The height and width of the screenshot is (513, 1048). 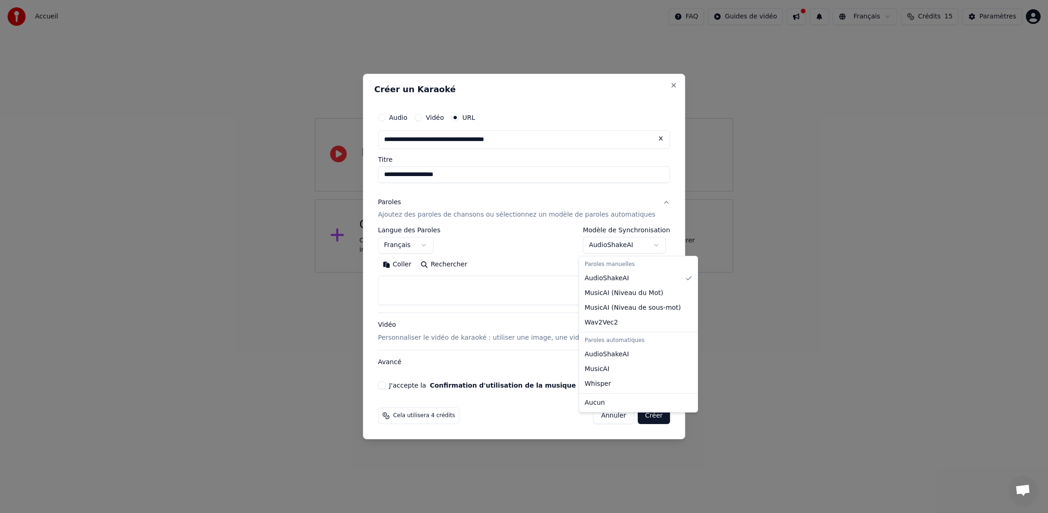 I want to click on div: Paroles manuelles, so click(x=638, y=265).